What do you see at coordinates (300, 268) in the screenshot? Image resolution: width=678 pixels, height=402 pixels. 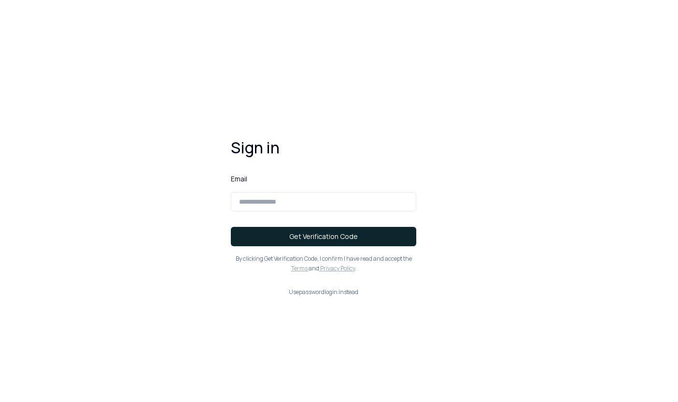 I see `a: Terms` at bounding box center [300, 268].